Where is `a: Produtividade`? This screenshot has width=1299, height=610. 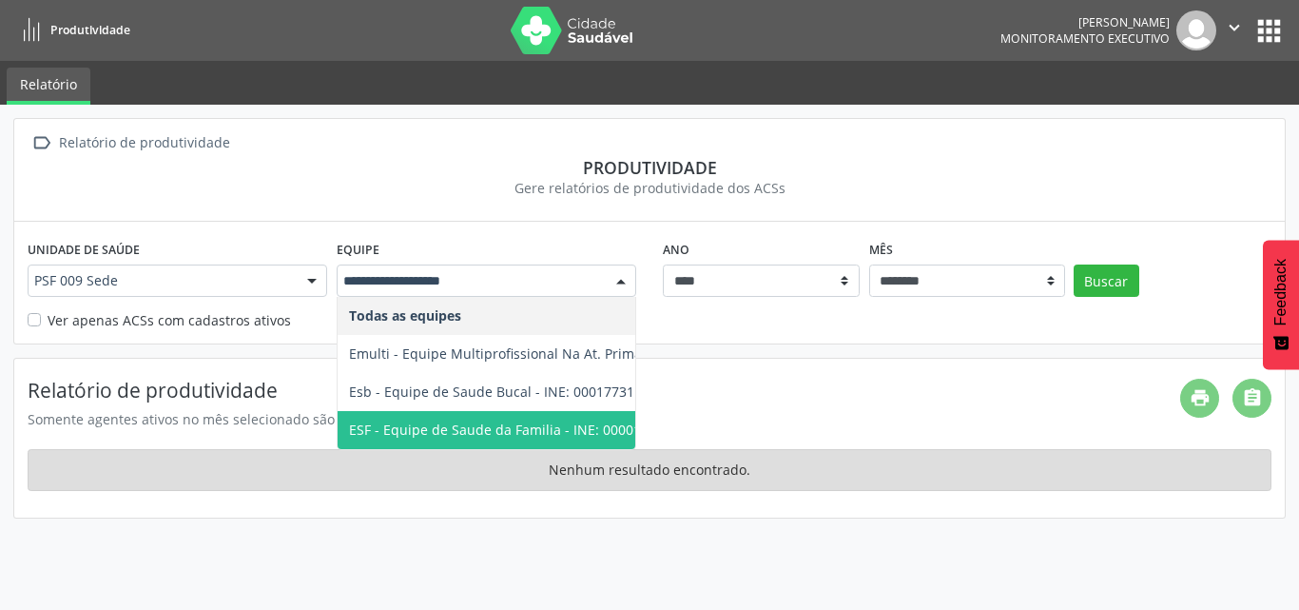
a: Produtividade is located at coordinates (71, 29).